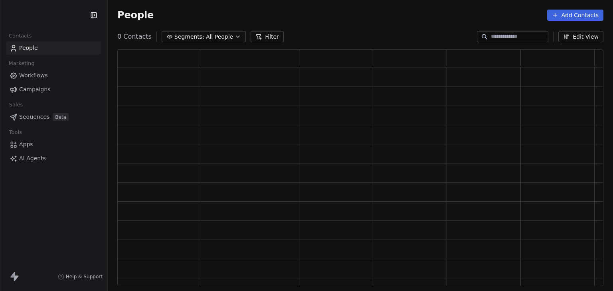 This screenshot has width=613, height=291. Describe the element at coordinates (54, 89) in the screenshot. I see `a: Campaigns` at that location.